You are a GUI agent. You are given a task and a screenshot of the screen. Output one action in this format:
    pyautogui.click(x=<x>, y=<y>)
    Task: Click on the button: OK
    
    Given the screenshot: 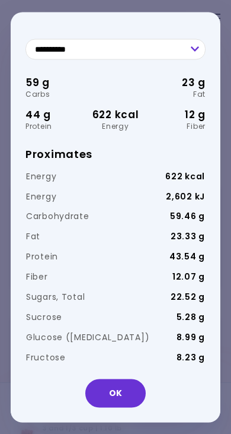 What is the action you would take?
    pyautogui.click(x=116, y=393)
    